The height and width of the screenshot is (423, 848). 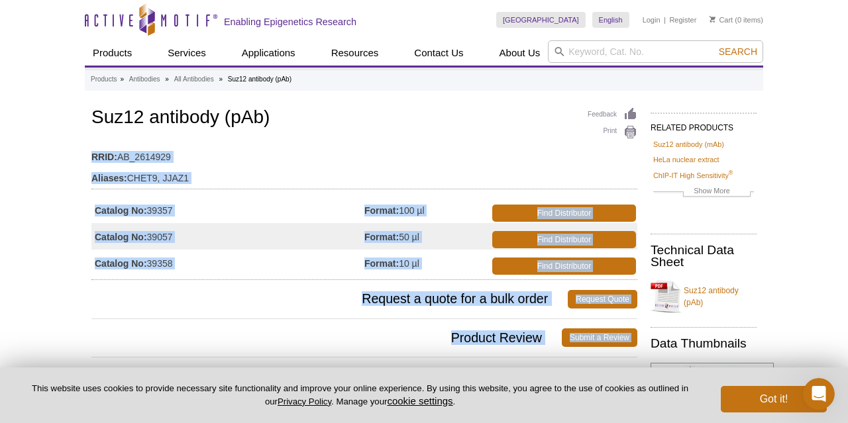 What do you see at coordinates (682, 20) in the screenshot?
I see `a: Register` at bounding box center [682, 20].